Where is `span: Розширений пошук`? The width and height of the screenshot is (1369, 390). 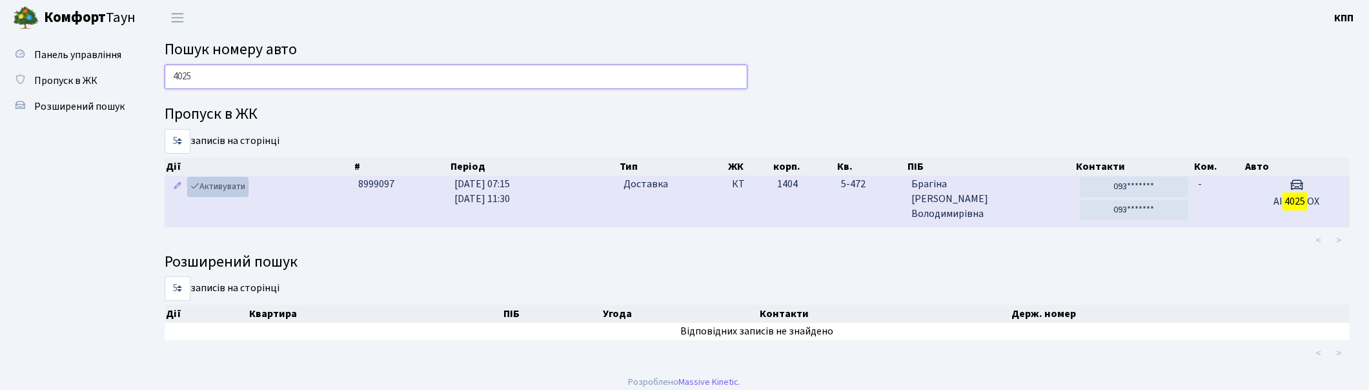
span: Розширений пошук is located at coordinates (79, 106).